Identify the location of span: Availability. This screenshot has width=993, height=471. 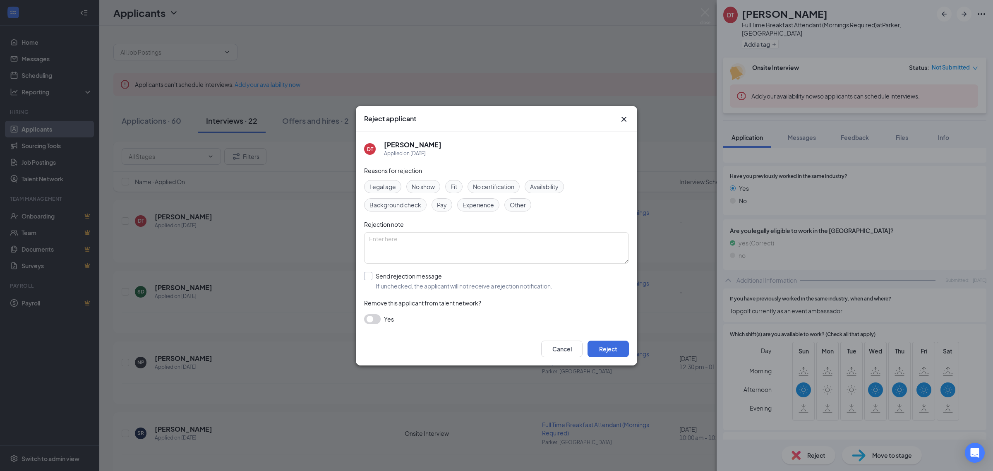
(544, 187).